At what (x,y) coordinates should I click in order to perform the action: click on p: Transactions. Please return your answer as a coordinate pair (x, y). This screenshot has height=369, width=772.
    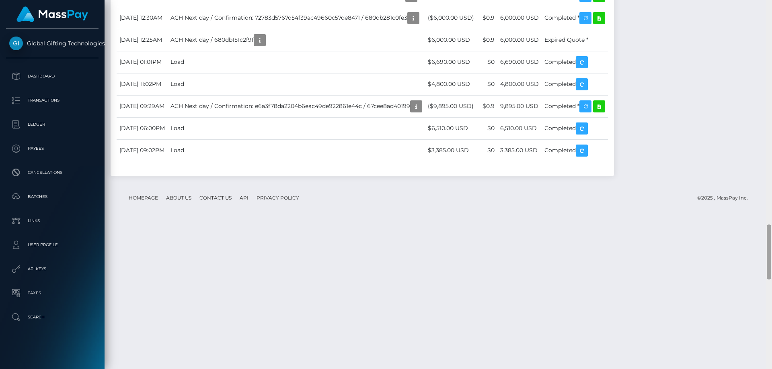
    Looking at the image, I should click on (52, 100).